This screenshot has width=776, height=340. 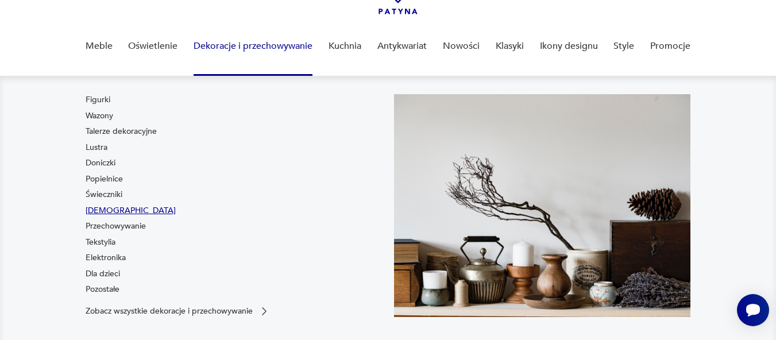 I want to click on a: Dekoracje i przechowywanie, so click(x=253, y=46).